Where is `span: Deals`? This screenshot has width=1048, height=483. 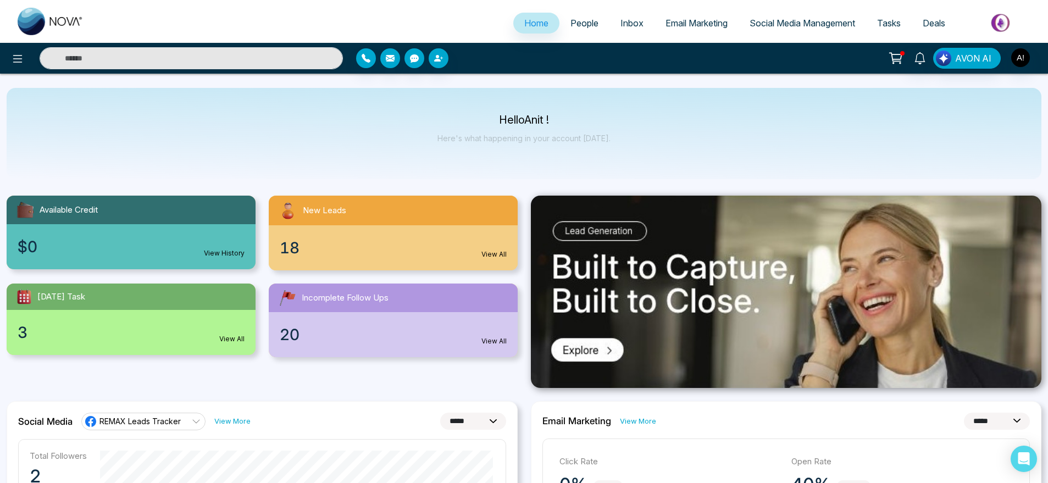 span: Deals is located at coordinates (934, 23).